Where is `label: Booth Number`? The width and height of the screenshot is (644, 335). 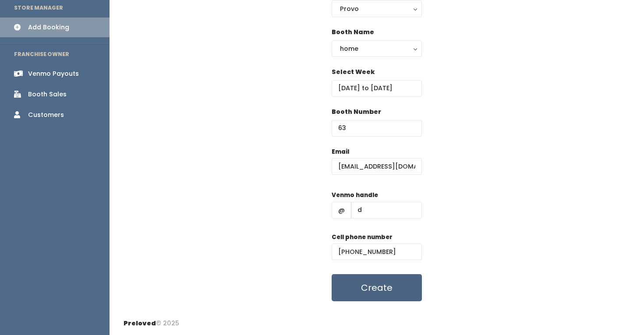
label: Booth Number is located at coordinates (356, 112).